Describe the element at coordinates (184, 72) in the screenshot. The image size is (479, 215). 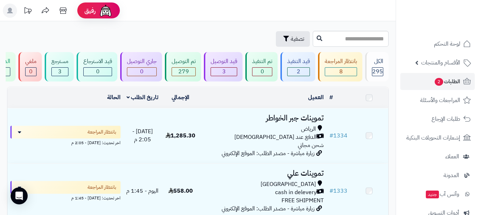
I see `div: 279` at that location.